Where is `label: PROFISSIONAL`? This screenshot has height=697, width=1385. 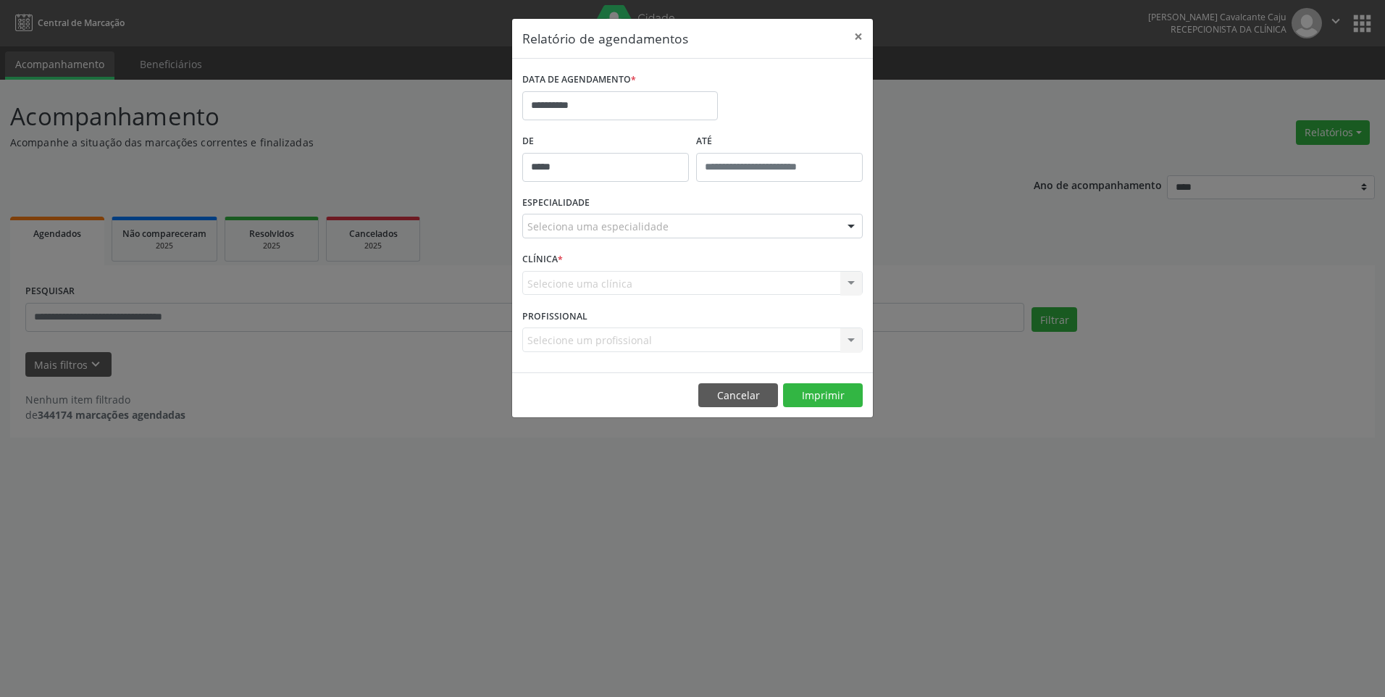 label: PROFISSIONAL is located at coordinates (555, 316).